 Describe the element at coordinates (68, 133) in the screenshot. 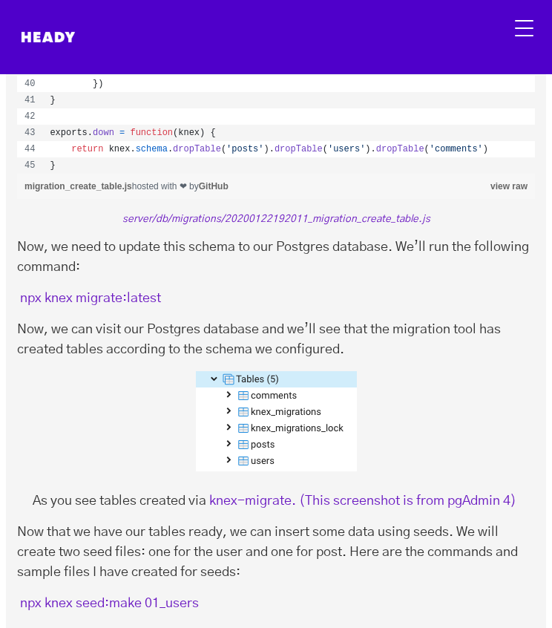

I see `span: exports` at that location.